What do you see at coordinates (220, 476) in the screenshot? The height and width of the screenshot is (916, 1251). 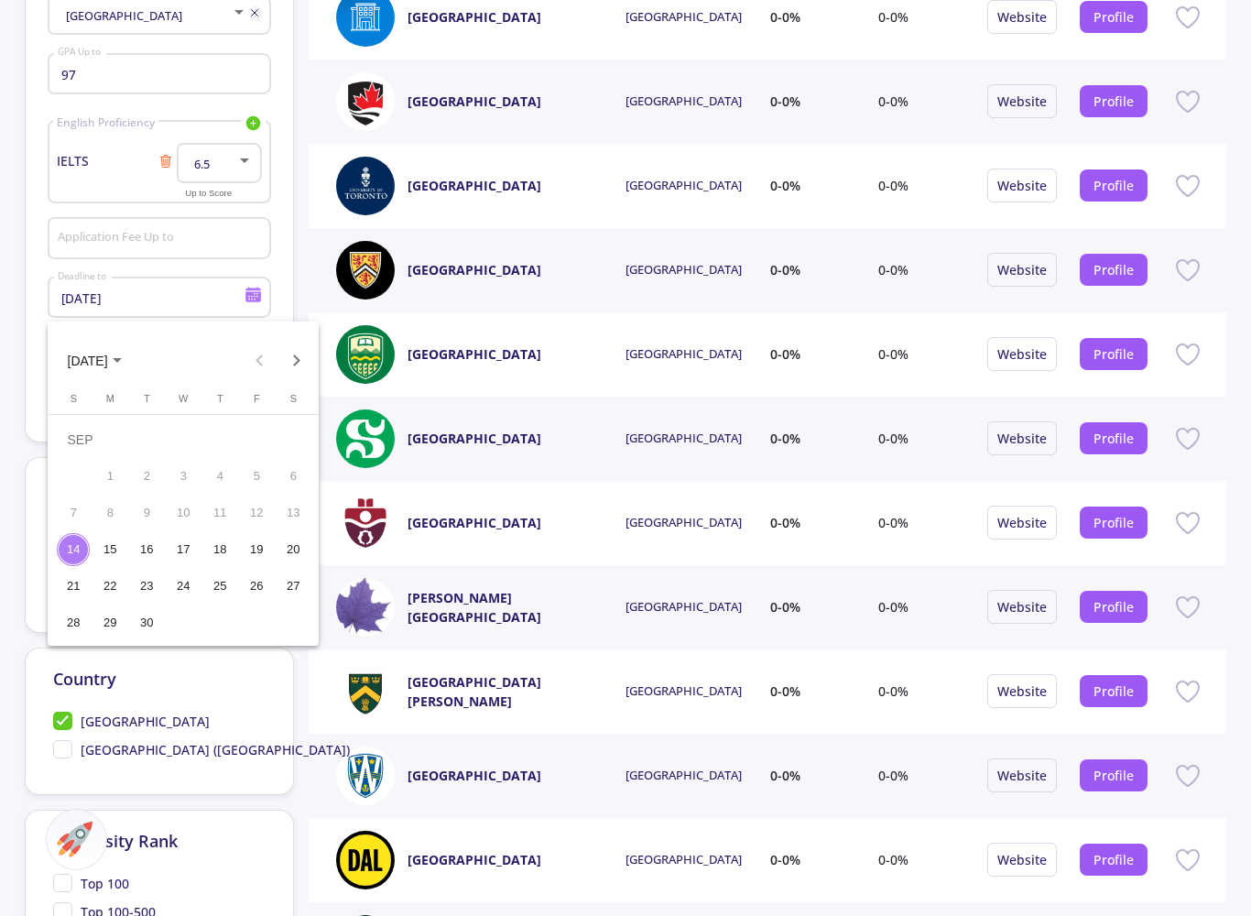 I see `button: September 4, 2025` at bounding box center [220, 476].